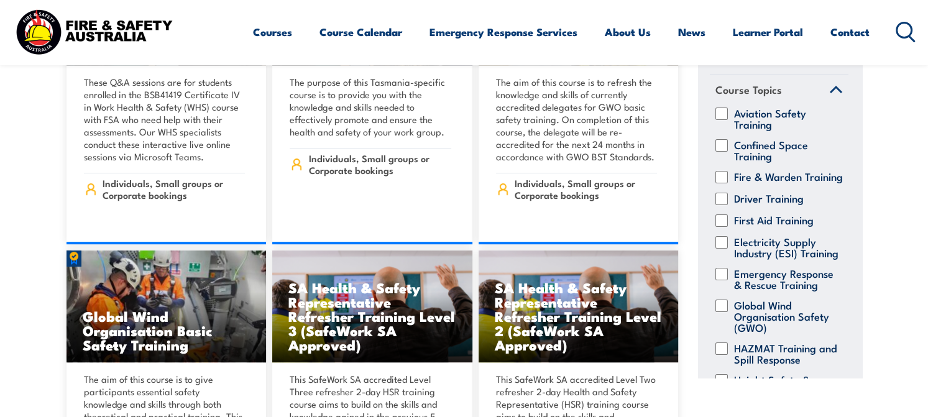 The height and width of the screenshot is (417, 928). What do you see at coordinates (628, 32) in the screenshot?
I see `a: About Us` at bounding box center [628, 32].